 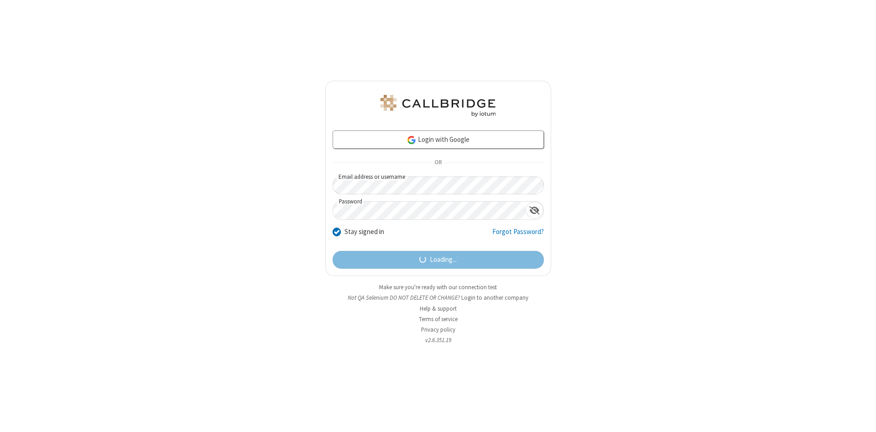 I want to click on a: Forgot Password?, so click(x=518, y=235).